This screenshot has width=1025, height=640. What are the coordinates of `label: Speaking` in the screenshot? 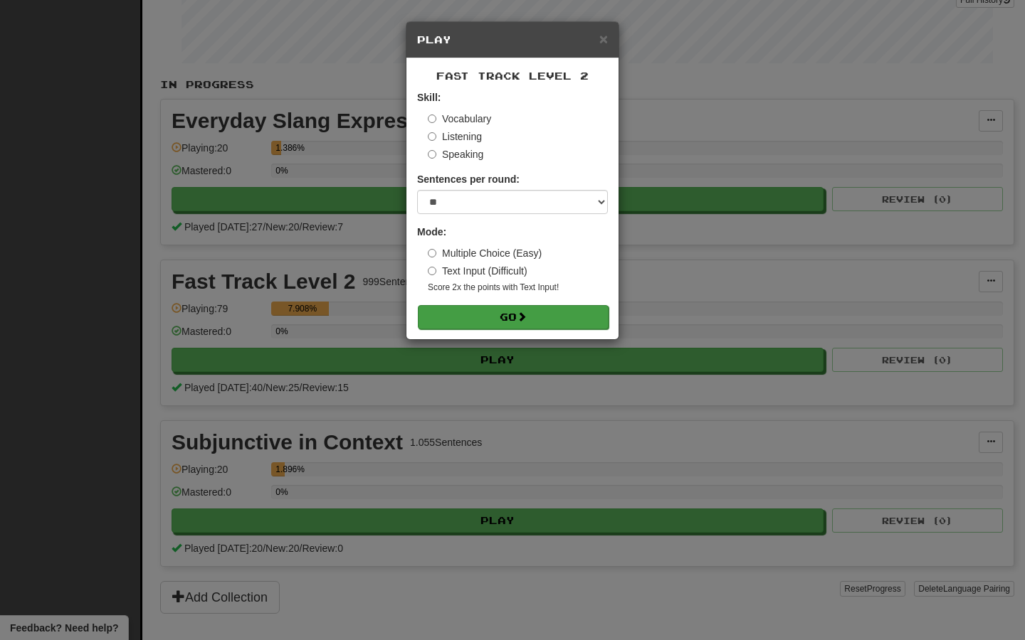 It's located at (455, 154).